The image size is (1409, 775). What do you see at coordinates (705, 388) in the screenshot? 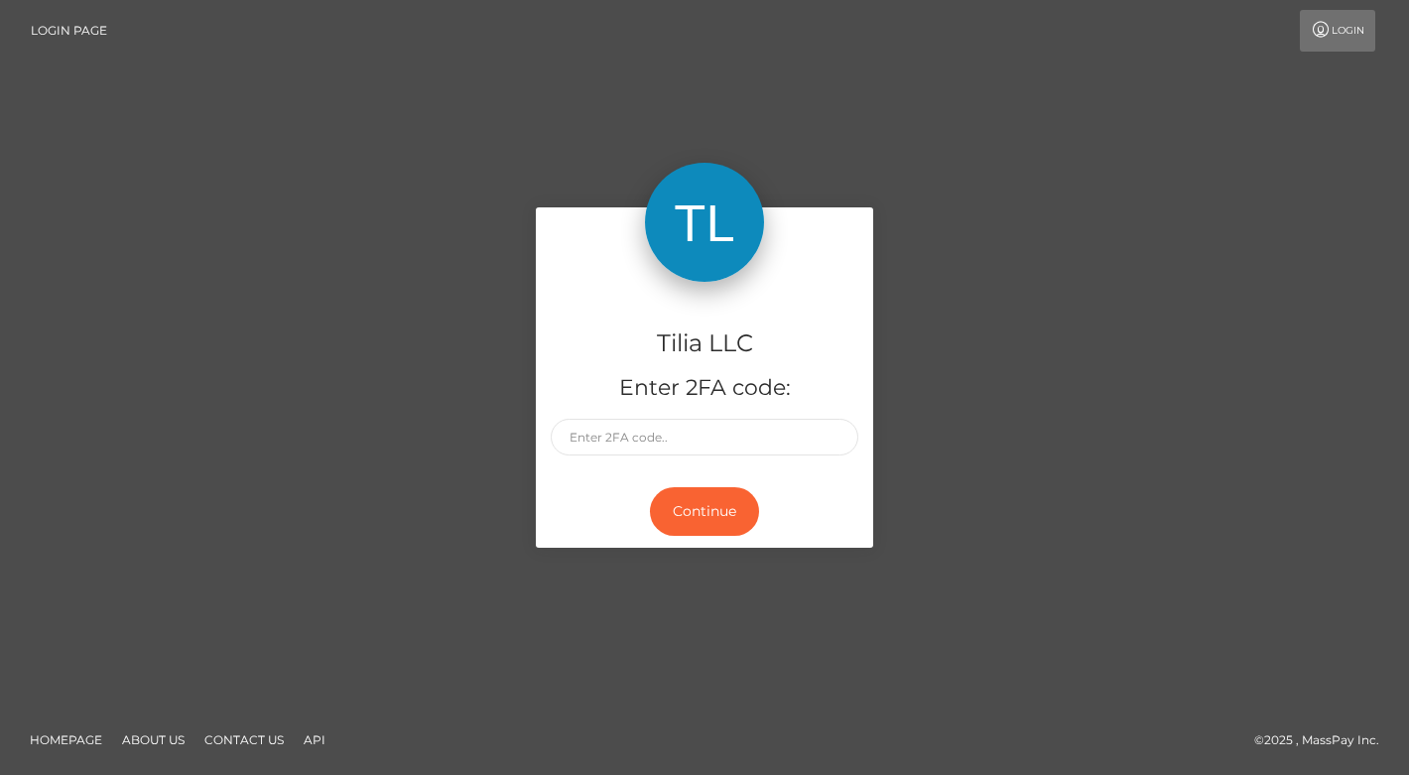
I see `h5: Enter 2FA code:` at bounding box center [705, 388].